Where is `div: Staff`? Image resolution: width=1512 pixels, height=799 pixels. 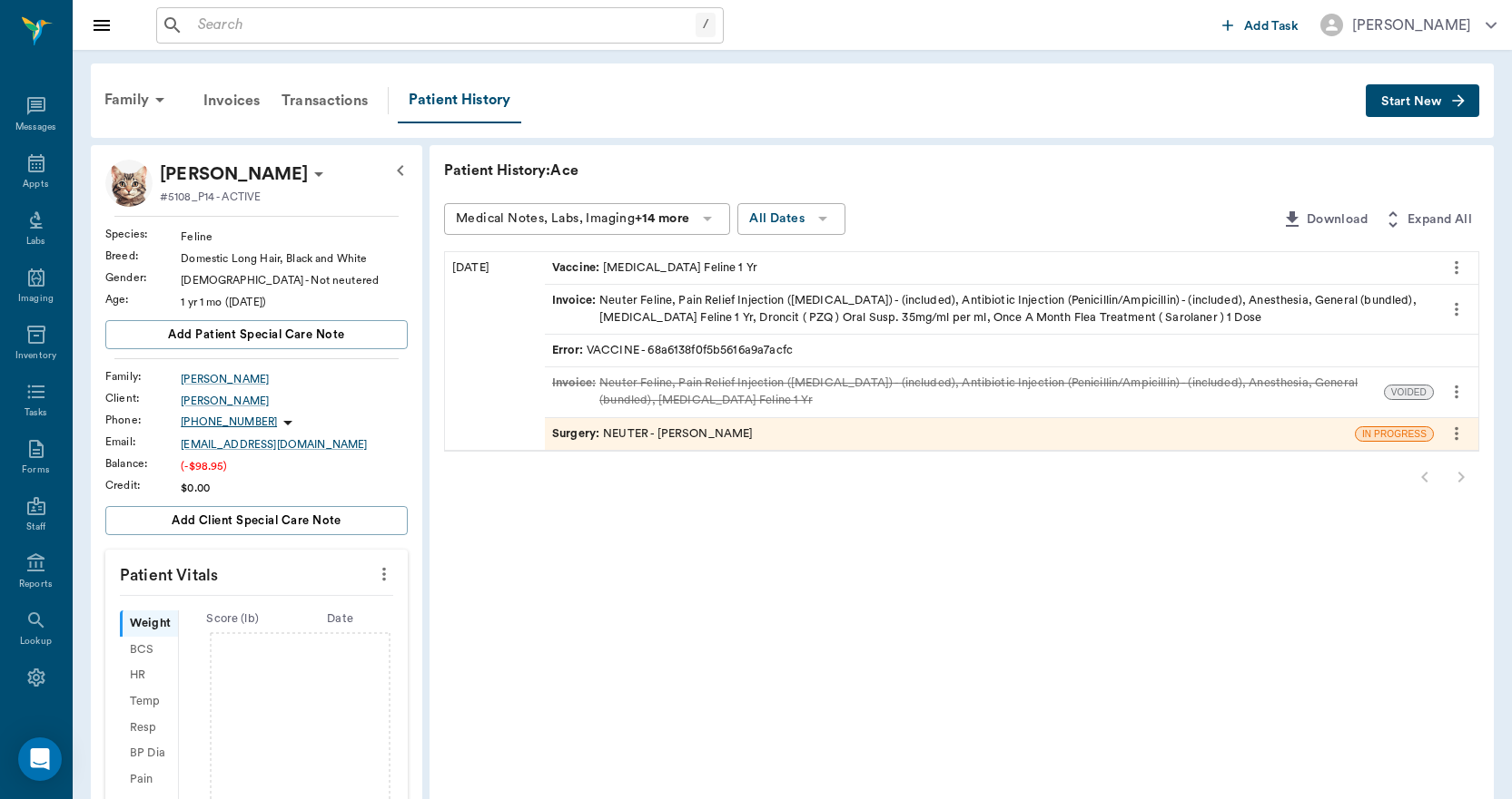
div: Staff is located at coordinates (36, 527).